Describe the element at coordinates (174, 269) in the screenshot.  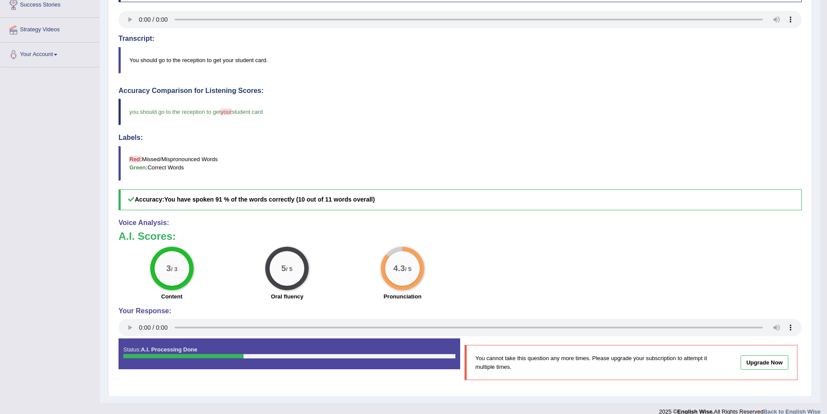
I see `small: / 3` at that location.